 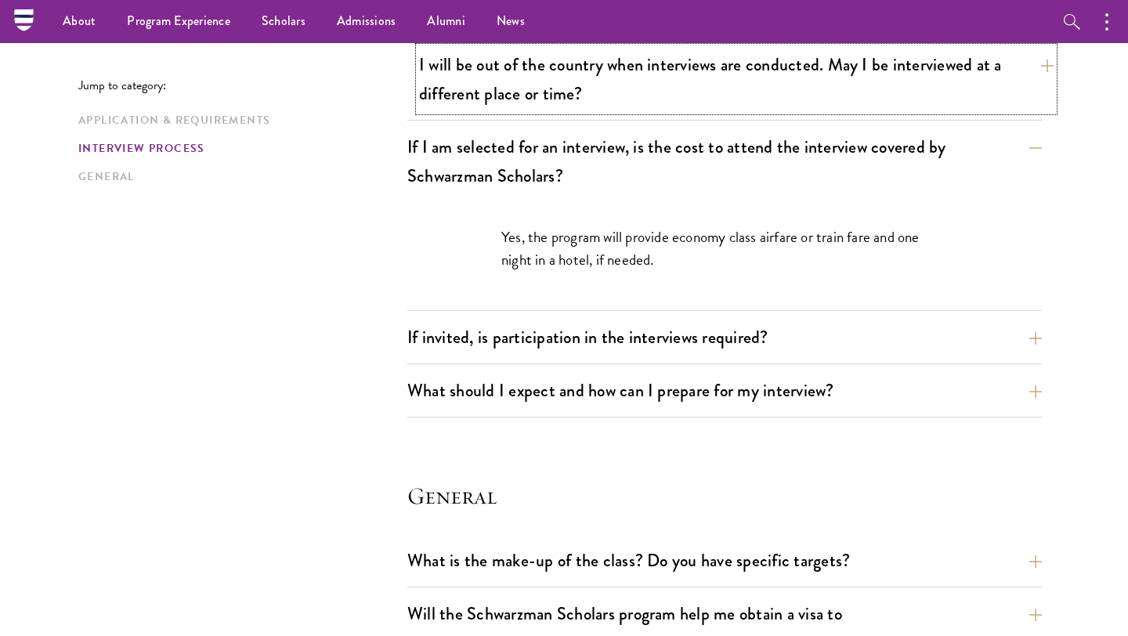 I want to click on button: I will be out of the country when interviews are conducted. May I be interviewed at a different p..., so click(x=736, y=79).